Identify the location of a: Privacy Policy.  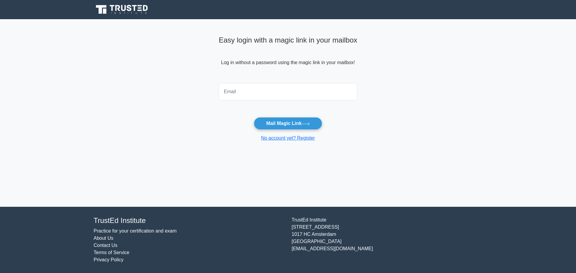
(109, 260).